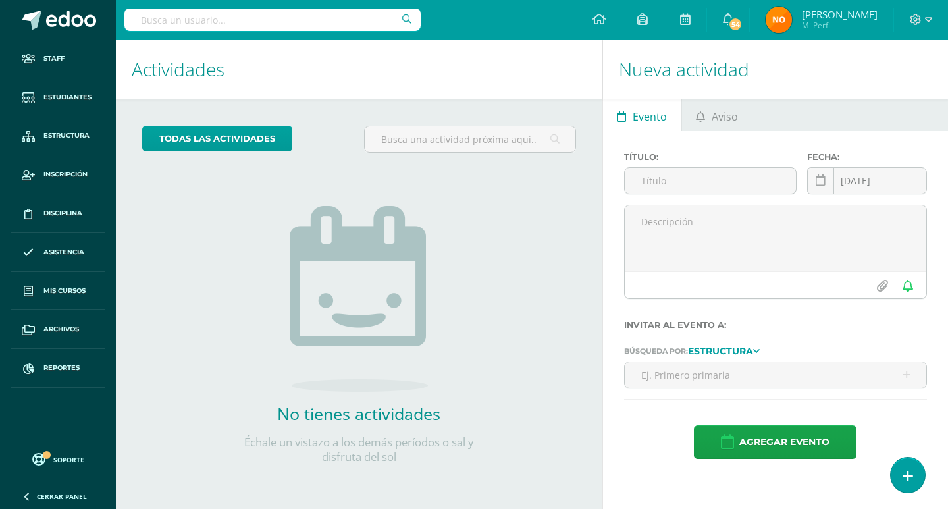 This screenshot has height=509, width=948. I want to click on h1: Nueva actividad, so click(776, 69).